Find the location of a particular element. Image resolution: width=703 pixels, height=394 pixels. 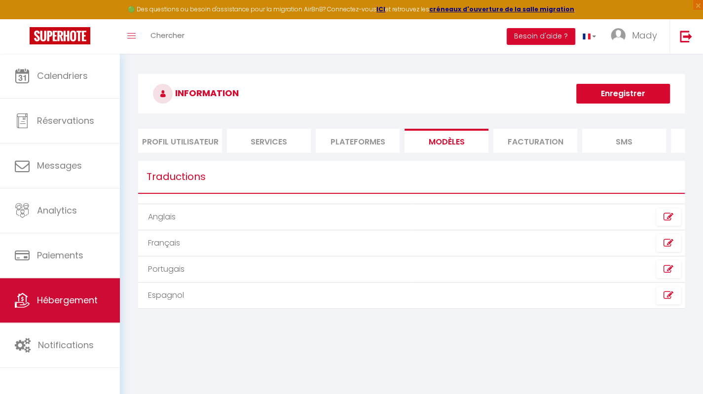

span: Messages is located at coordinates (59, 165).